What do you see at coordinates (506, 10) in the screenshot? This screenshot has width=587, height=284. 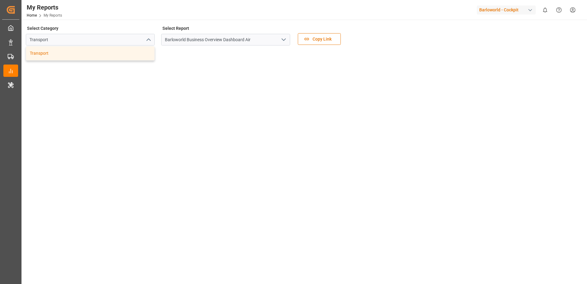 I see `div: Barloworld - Cockpit` at bounding box center [506, 10].